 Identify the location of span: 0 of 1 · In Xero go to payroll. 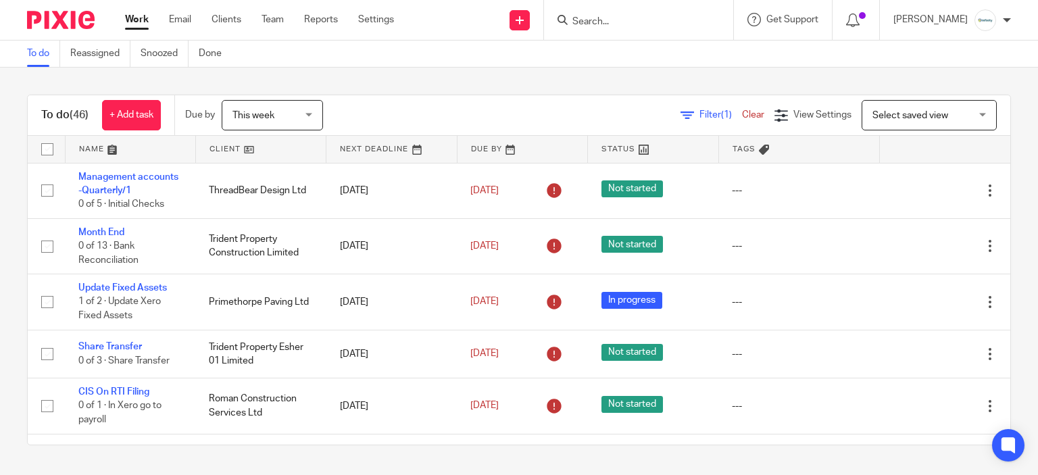
(120, 413).